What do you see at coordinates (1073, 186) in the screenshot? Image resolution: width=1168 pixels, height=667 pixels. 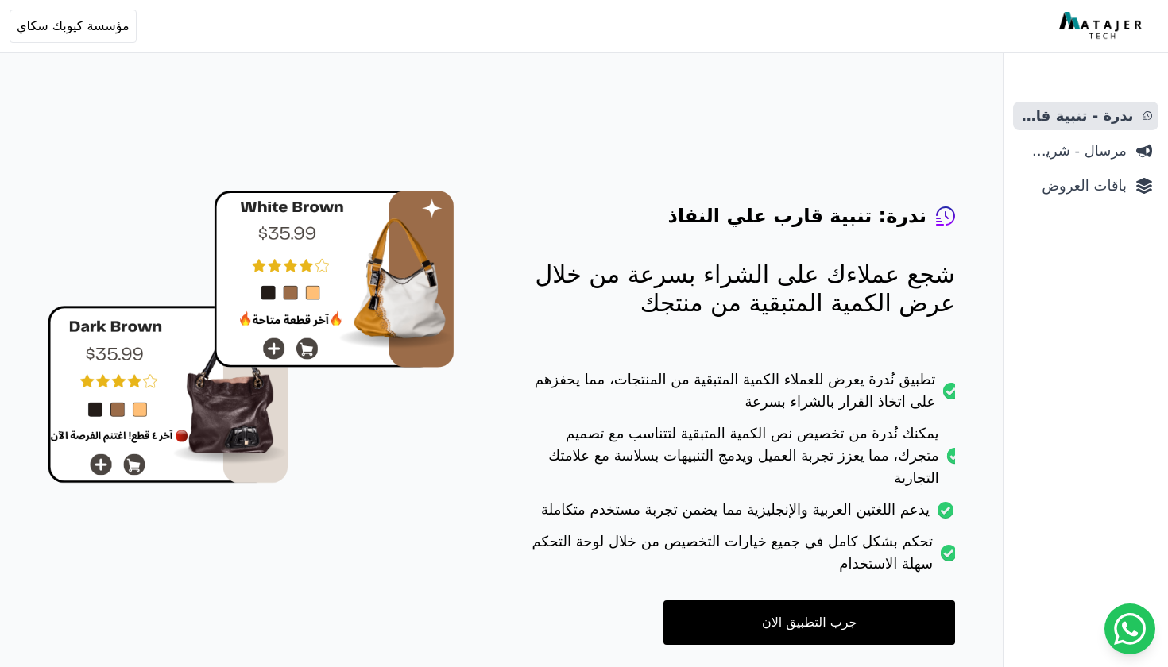 I see `span: باقات العروض` at bounding box center [1073, 186].